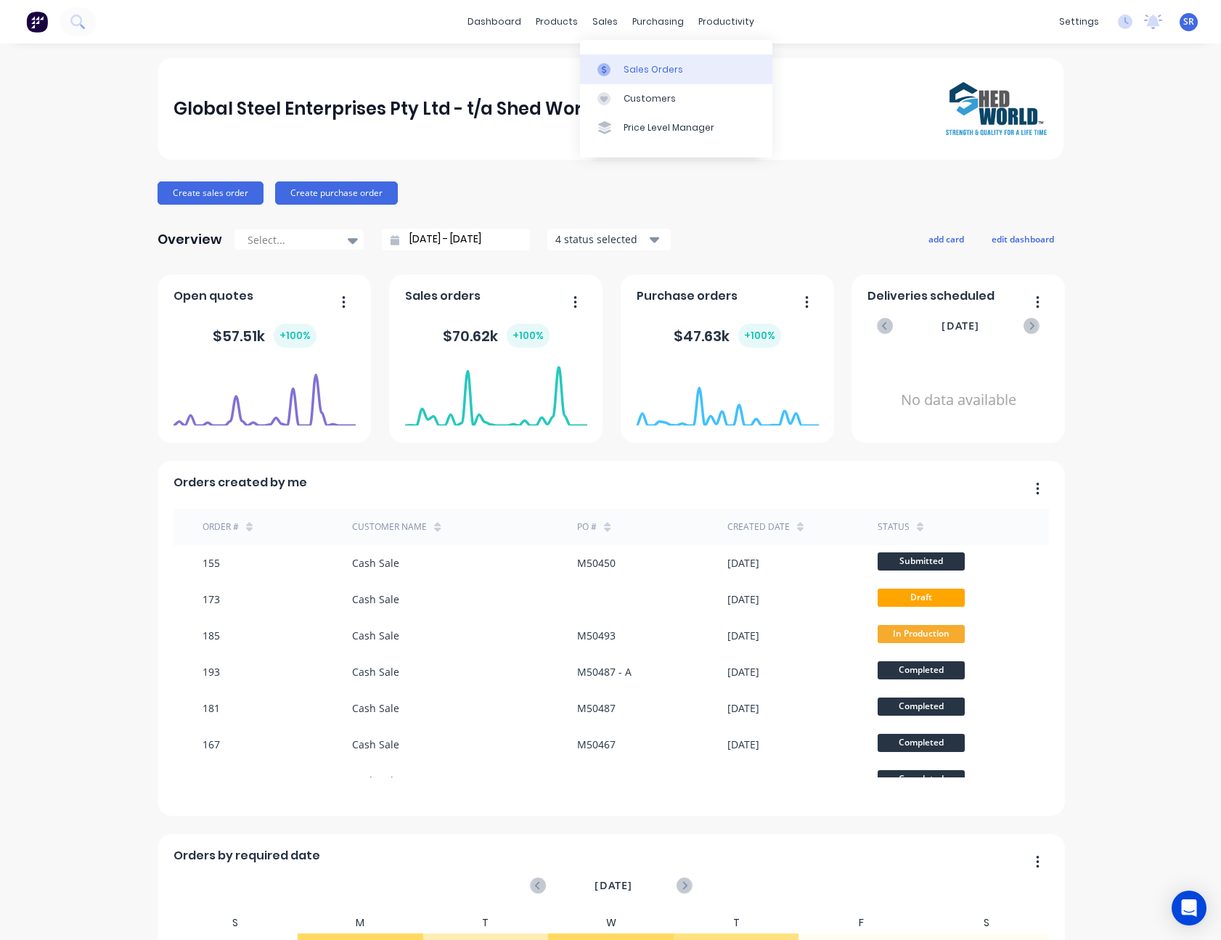 This screenshot has width=1221, height=940. I want to click on div: M50428, so click(596, 781).